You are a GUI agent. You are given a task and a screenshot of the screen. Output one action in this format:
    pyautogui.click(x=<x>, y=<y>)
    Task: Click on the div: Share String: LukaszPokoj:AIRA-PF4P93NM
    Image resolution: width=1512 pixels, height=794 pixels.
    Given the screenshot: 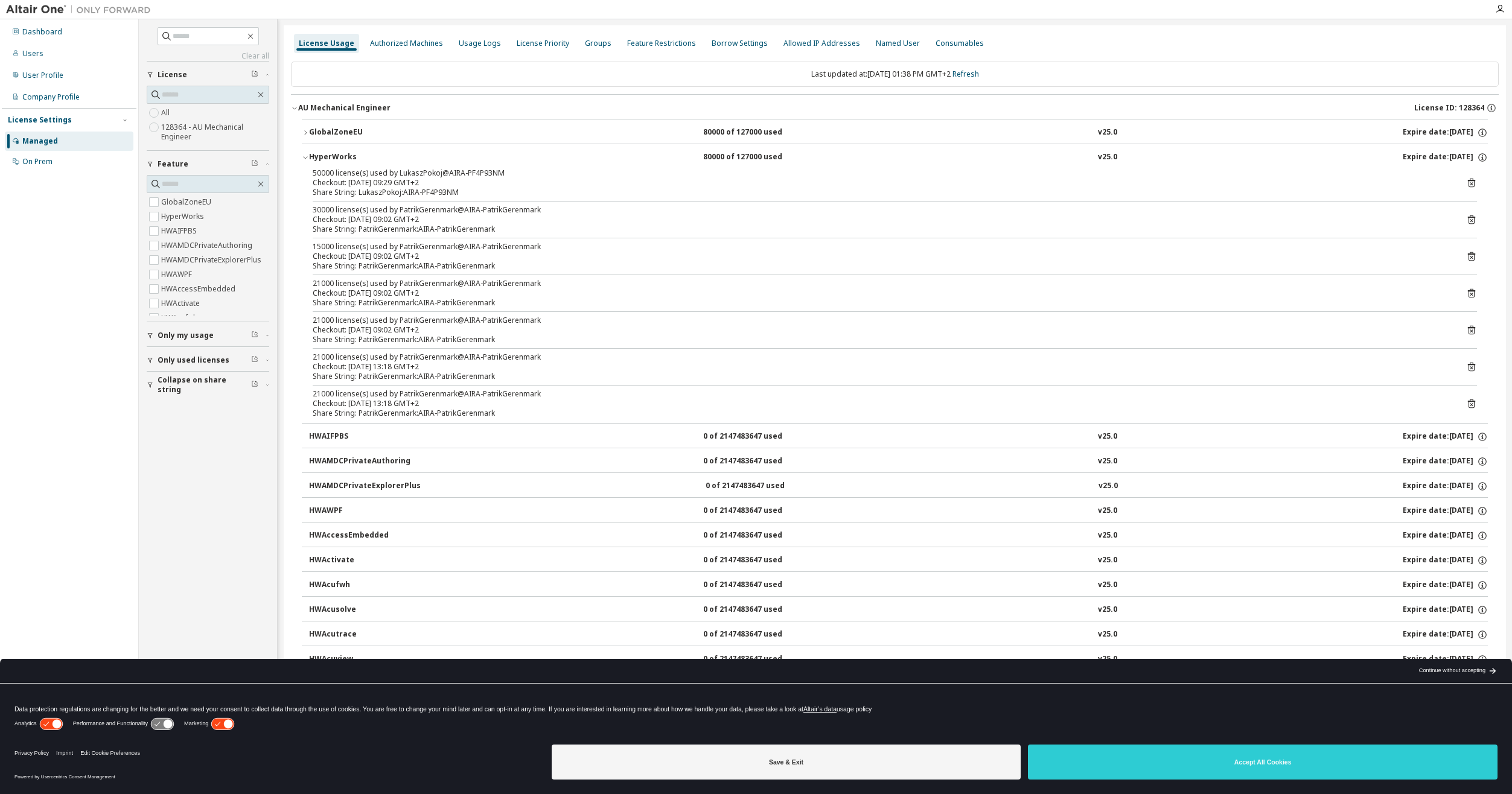 What is the action you would take?
    pyautogui.click(x=880, y=193)
    